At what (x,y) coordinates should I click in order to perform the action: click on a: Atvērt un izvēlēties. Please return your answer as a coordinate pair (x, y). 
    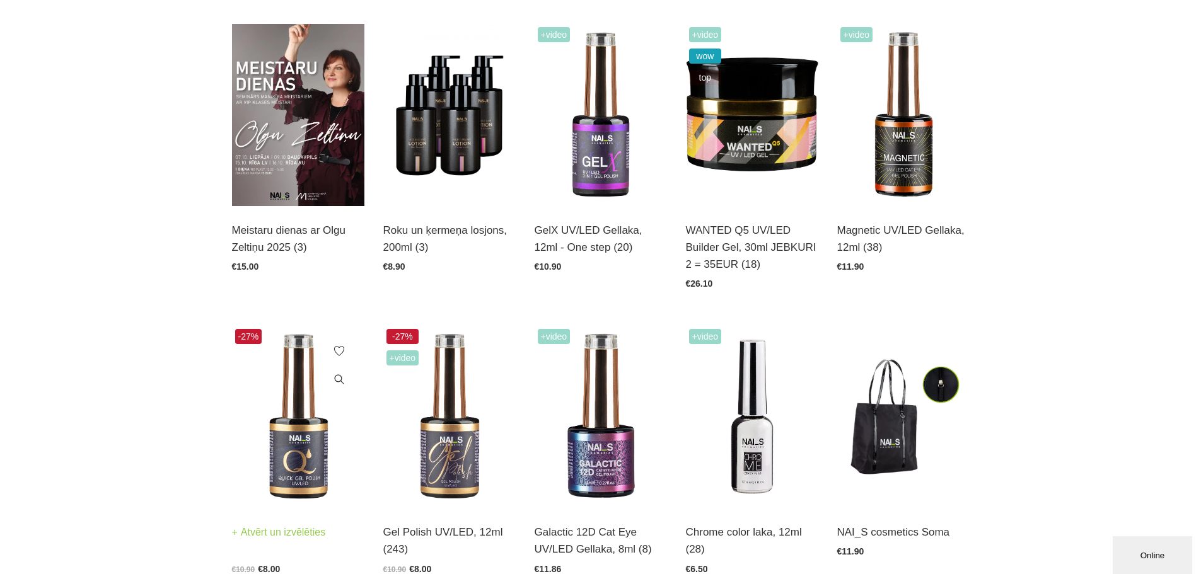
    Looking at the image, I should click on (279, 533).